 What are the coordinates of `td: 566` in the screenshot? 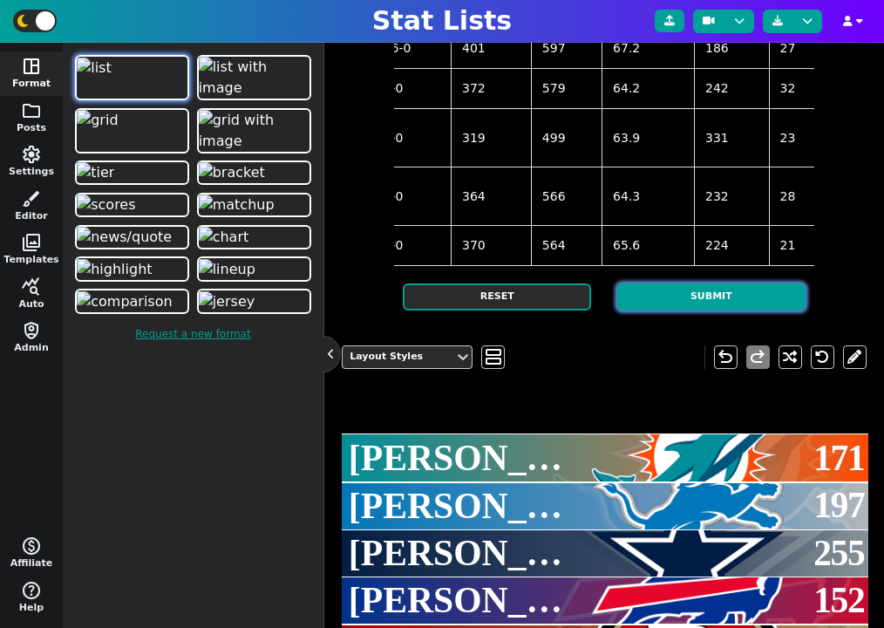 It's located at (566, 196).